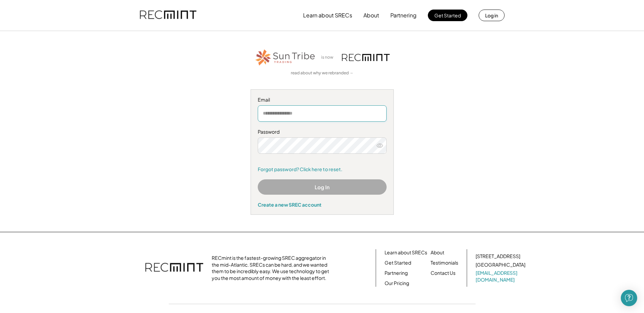 The width and height of the screenshot is (644, 313). What do you see at coordinates (404, 15) in the screenshot?
I see `button: Partnering` at bounding box center [404, 15].